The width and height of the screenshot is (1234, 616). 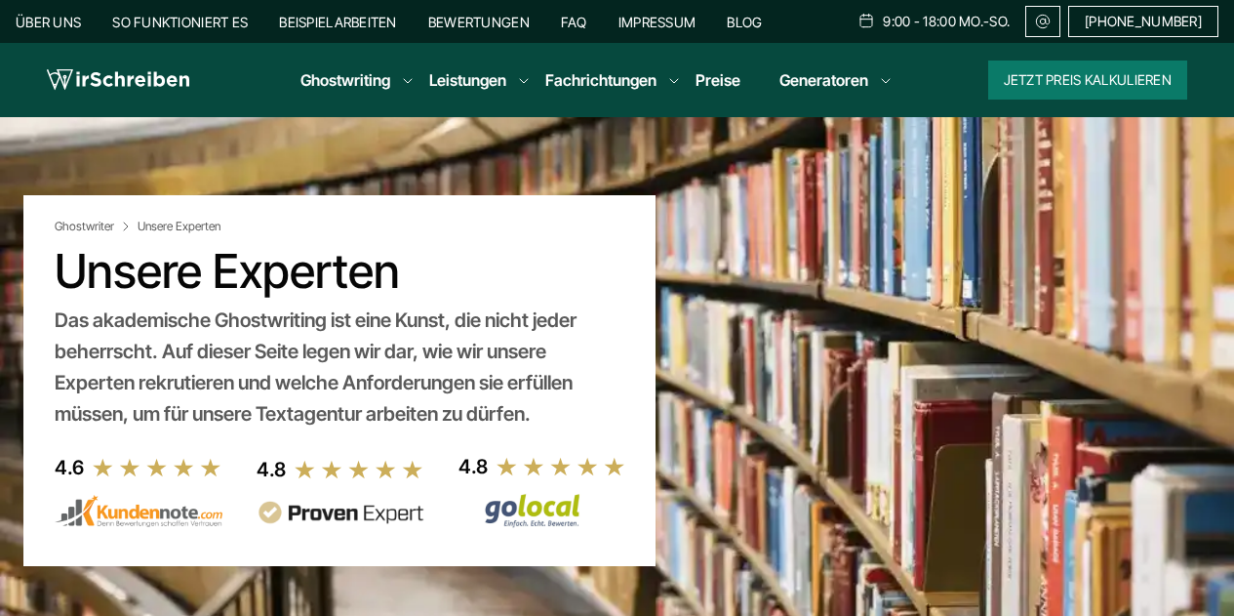 What do you see at coordinates (946, 21) in the screenshot?
I see `span: 9:00 - 18:00 Mo.-So.` at bounding box center [946, 21].